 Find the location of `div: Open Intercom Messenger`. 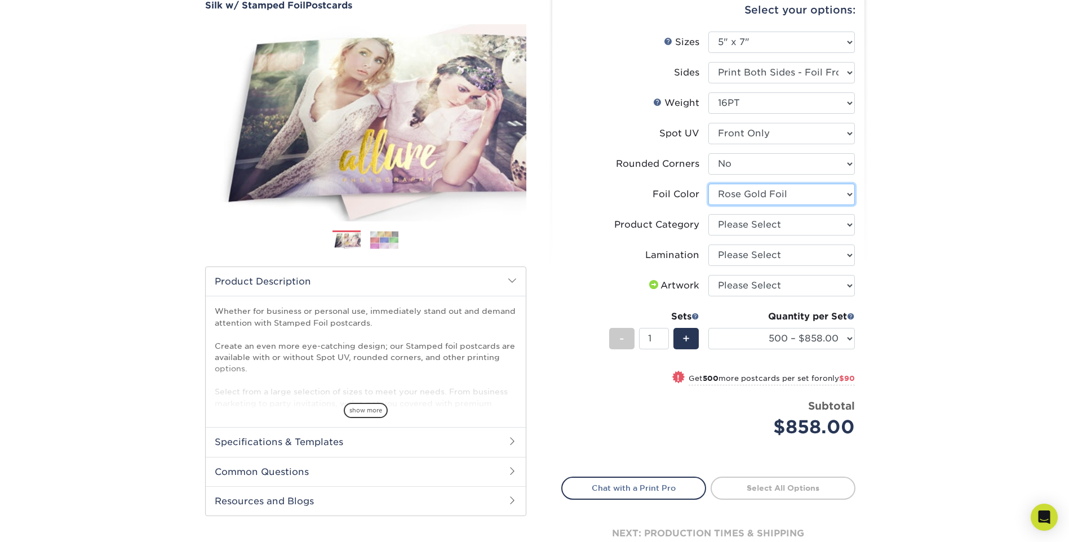

div: Open Intercom Messenger is located at coordinates (1044, 517).